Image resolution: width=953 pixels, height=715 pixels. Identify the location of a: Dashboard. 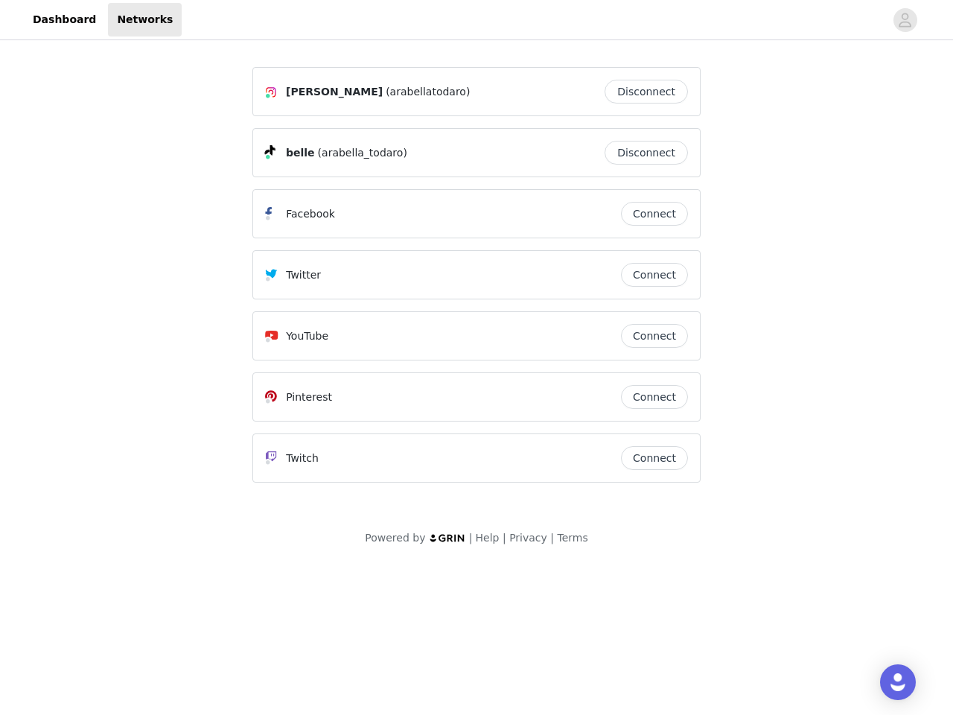
(64, 19).